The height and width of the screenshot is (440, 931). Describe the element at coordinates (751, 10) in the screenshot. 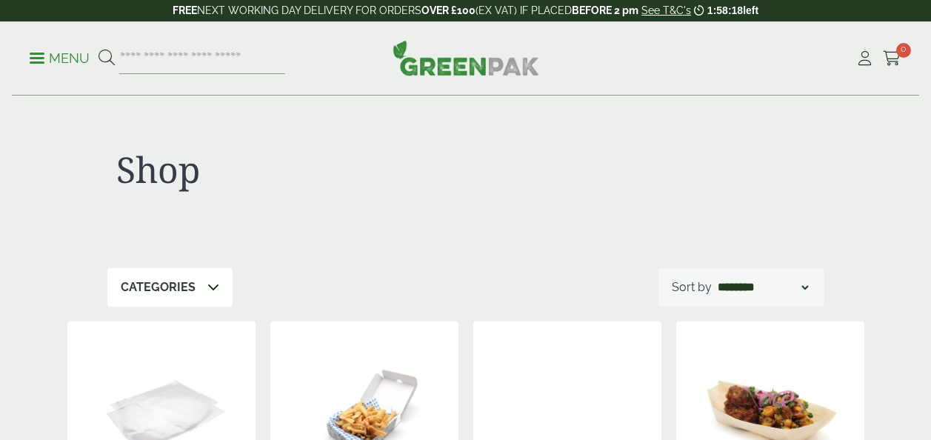

I see `span: left` at that location.